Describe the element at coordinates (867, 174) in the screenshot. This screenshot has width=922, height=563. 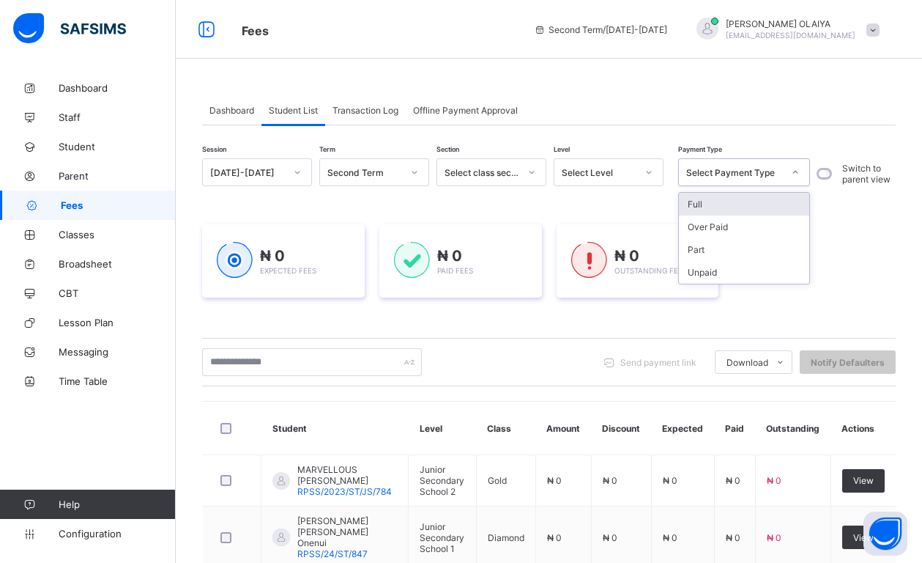
I see `label: Switch to parent view` at that location.